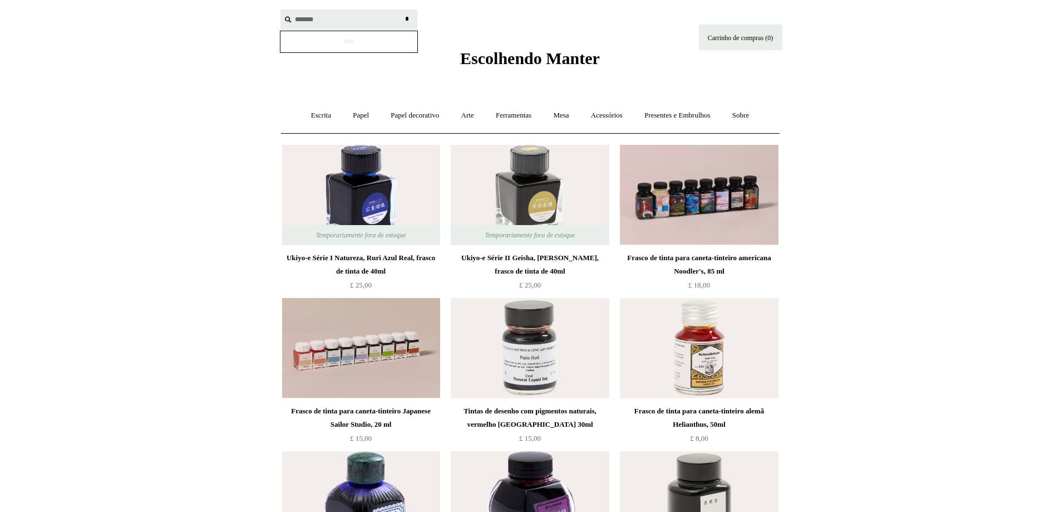 This screenshot has width=1060, height=512. Describe the element at coordinates (699, 284) in the screenshot. I see `font: £ 18,00` at that location.